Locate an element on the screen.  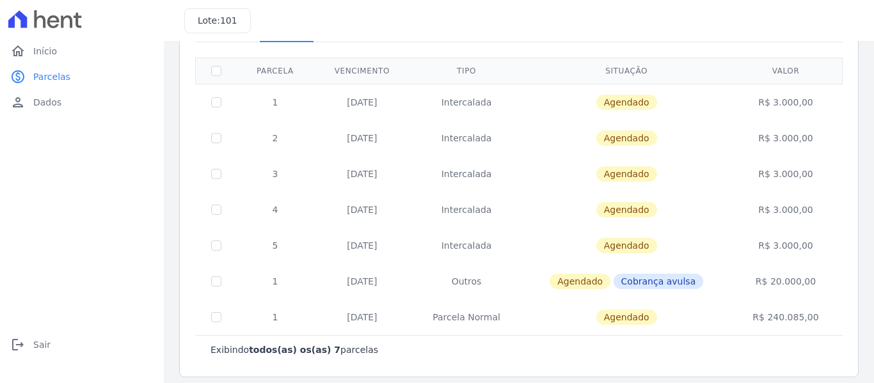
b: todos(as) os(as) 7 is located at coordinates (294, 350).